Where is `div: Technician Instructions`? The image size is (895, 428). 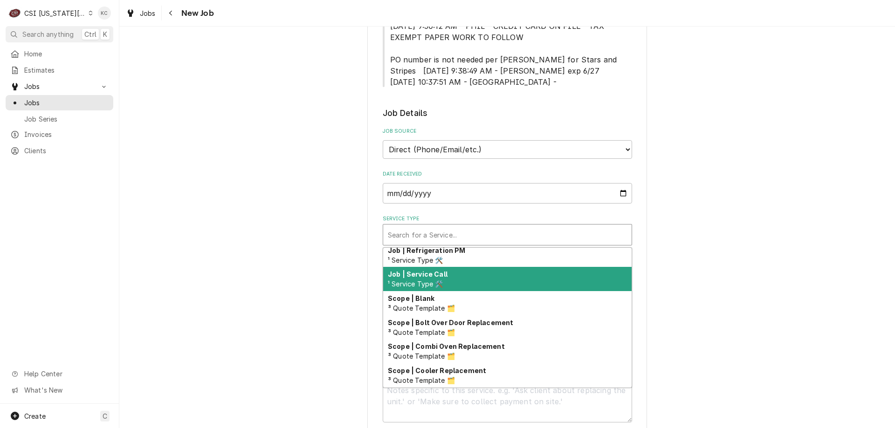
div: Technician Instructions is located at coordinates (507, 395).